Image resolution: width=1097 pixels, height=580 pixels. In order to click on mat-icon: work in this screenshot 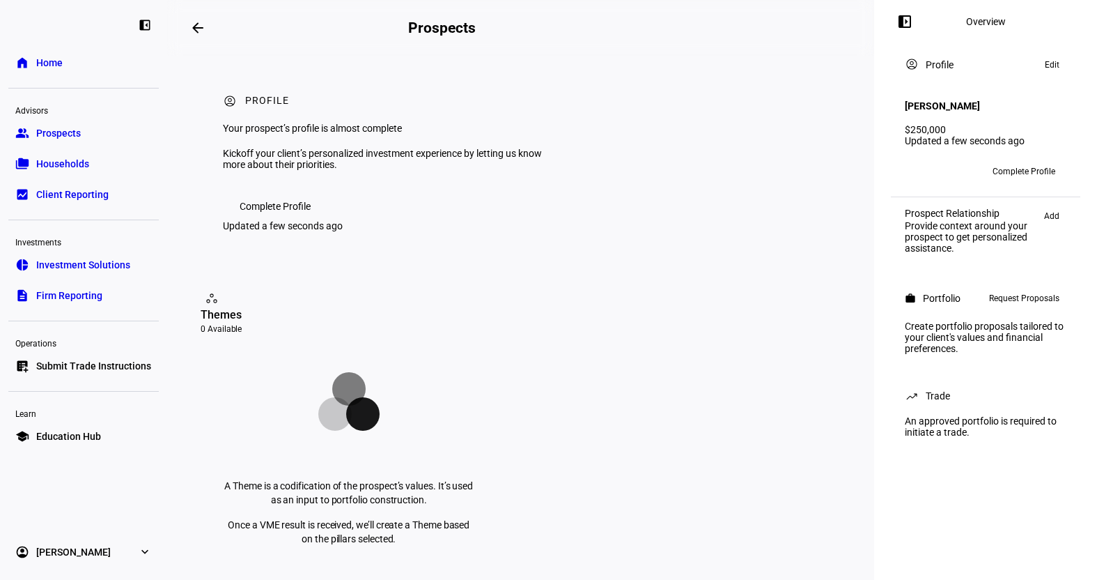, I will do `click(911, 298)`.